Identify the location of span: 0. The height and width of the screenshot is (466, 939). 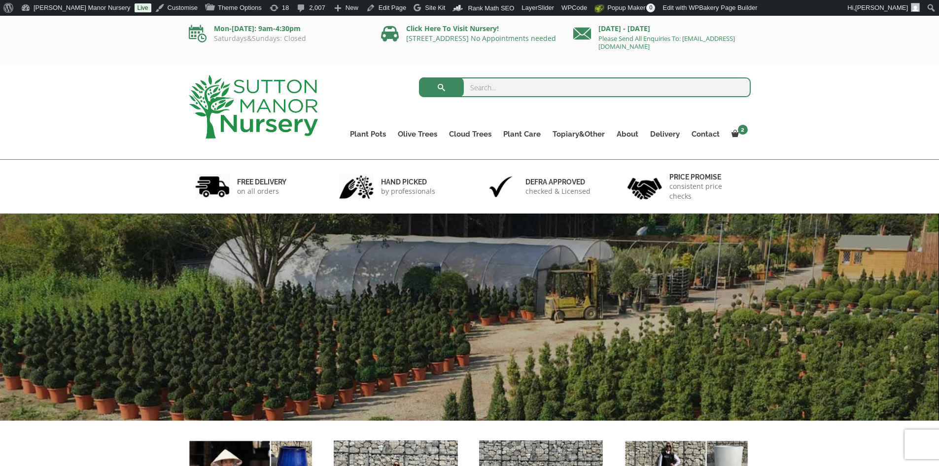
(651, 8).